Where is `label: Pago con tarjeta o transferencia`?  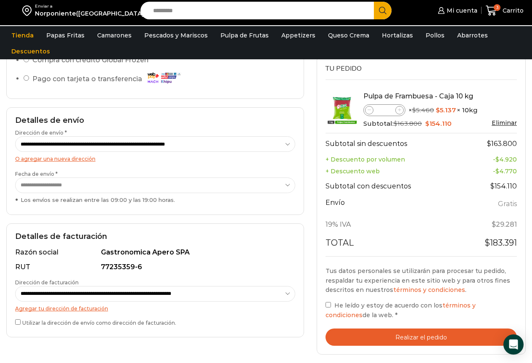 label: Pago con tarjeta o transferencia is located at coordinates (109, 79).